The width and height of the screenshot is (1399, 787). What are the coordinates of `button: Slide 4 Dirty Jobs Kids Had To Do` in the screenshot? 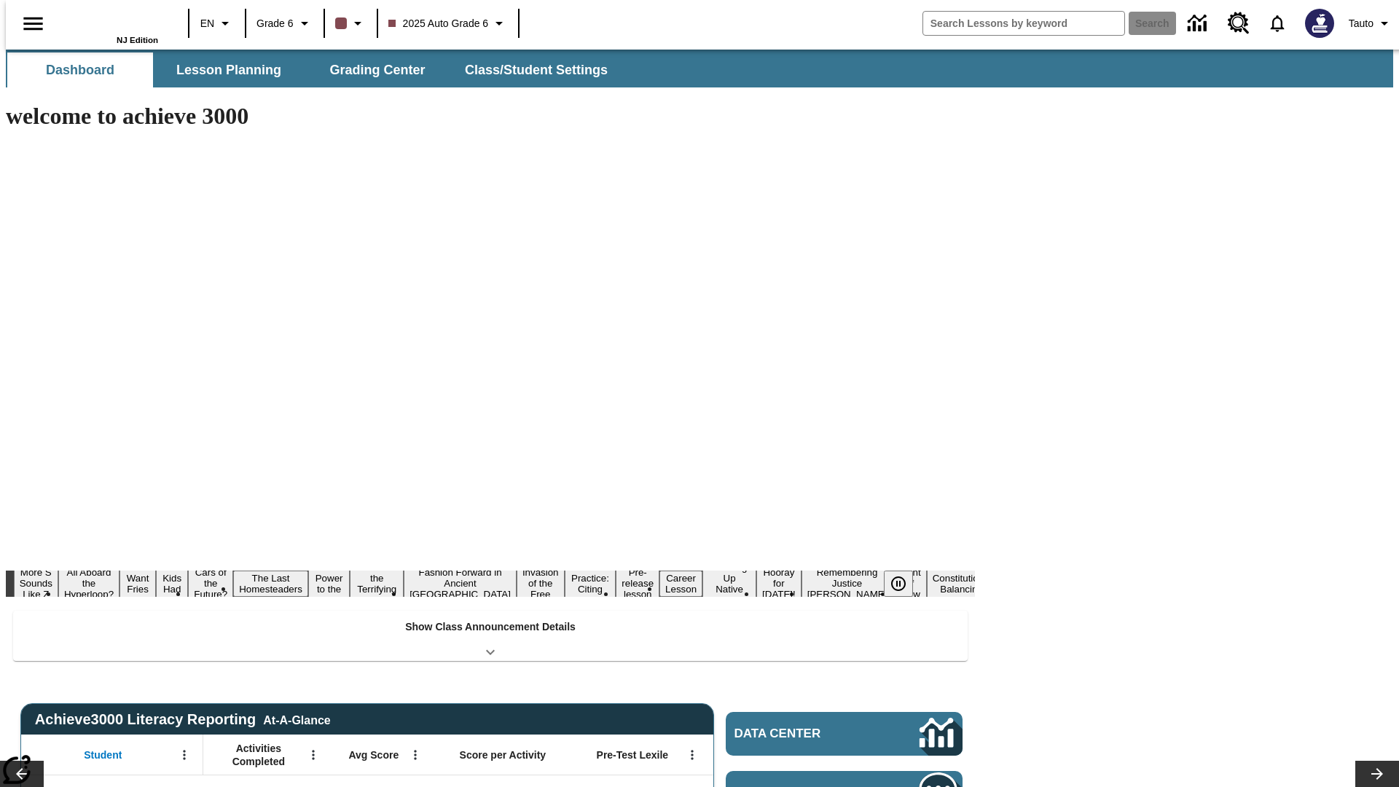 It's located at (172, 584).